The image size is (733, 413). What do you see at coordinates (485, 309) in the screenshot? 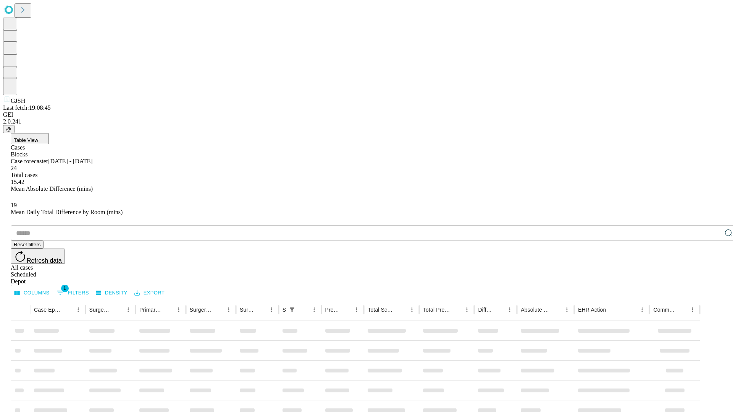
I see `div: Difference` at bounding box center [485, 309].